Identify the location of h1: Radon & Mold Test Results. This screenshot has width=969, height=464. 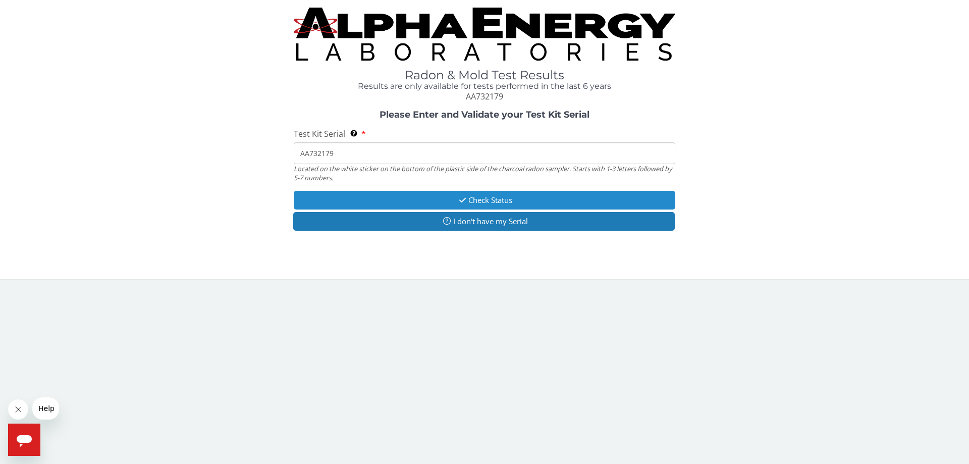
(485, 75).